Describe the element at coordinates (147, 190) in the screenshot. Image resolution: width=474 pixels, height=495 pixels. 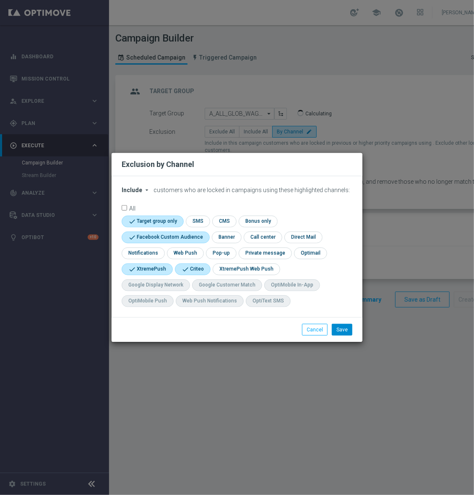
I see `i: arrow_drop_down` at that location.